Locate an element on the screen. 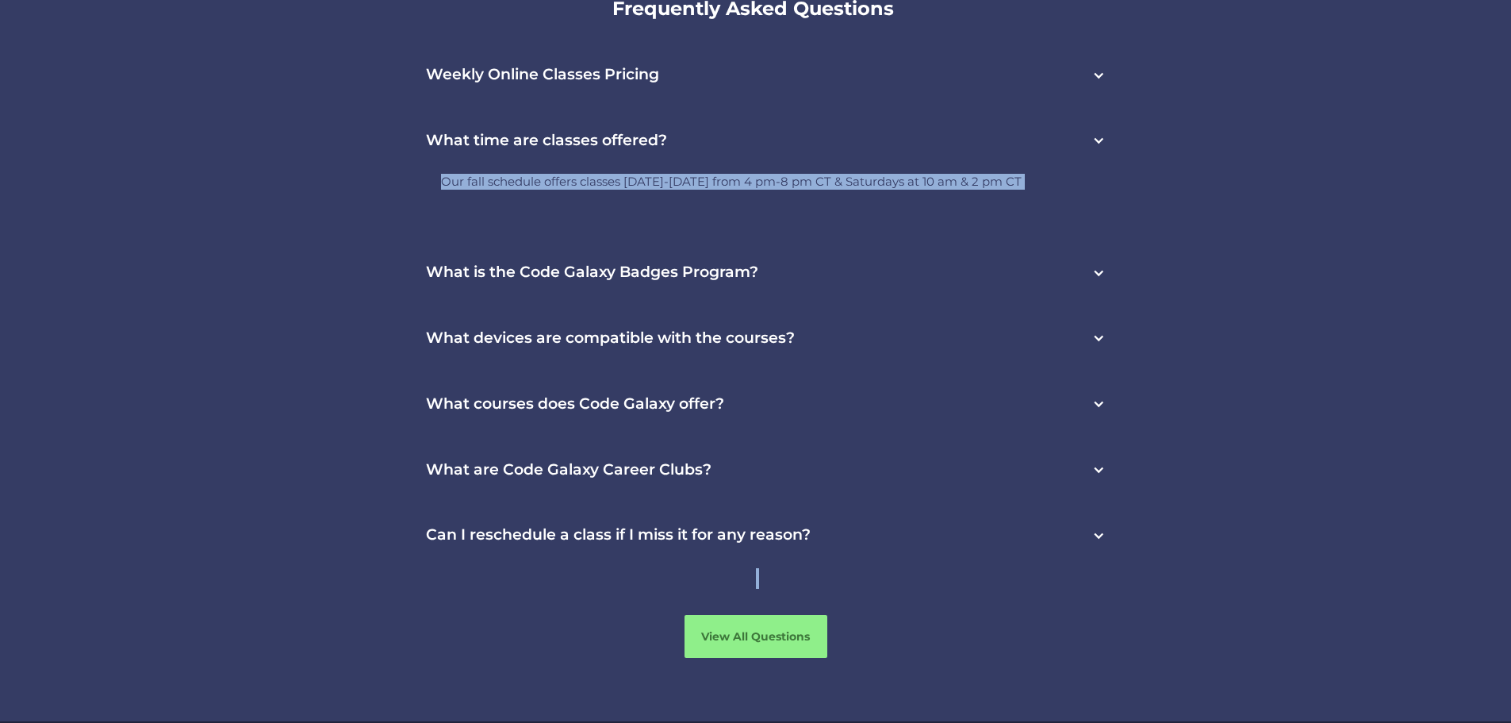 This screenshot has height=723, width=1511. div: What are Code Galaxy Career Clubs? is located at coordinates (756, 470).